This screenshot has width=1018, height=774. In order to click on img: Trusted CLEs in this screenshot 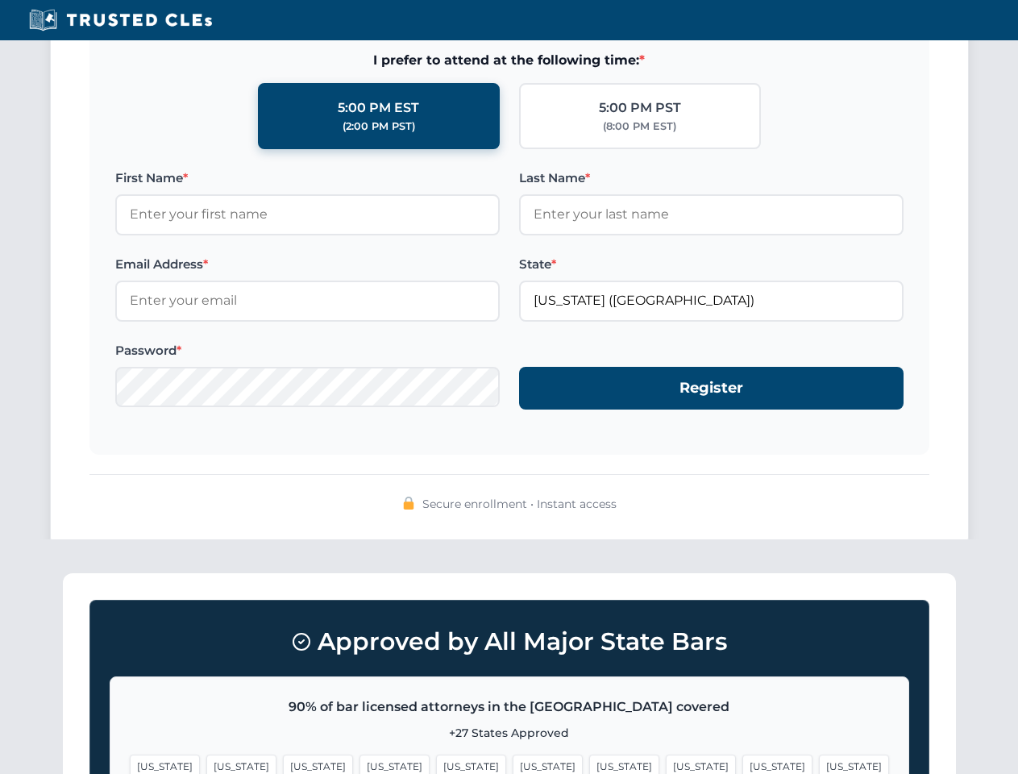, I will do `click(120, 20)`.